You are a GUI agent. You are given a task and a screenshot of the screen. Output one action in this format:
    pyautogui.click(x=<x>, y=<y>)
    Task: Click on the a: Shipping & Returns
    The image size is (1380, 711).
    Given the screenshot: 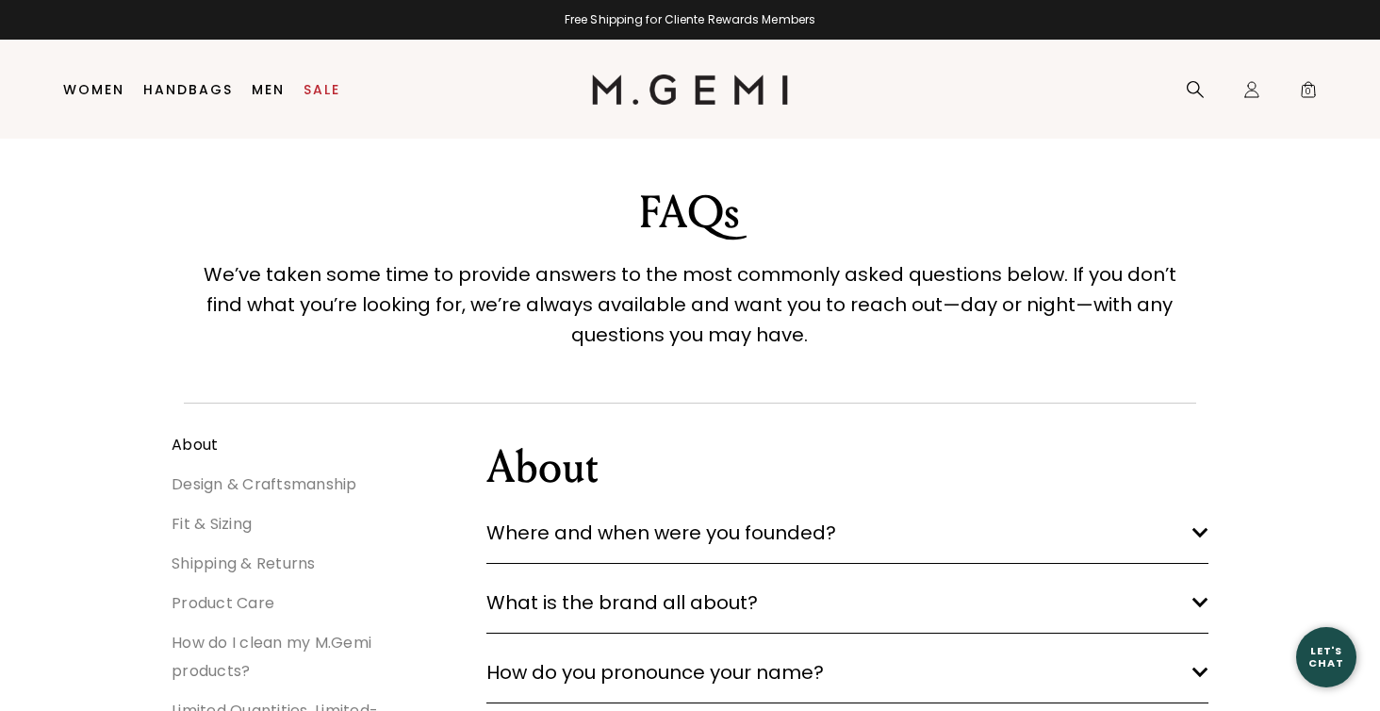 What is the action you would take?
    pyautogui.click(x=243, y=563)
    